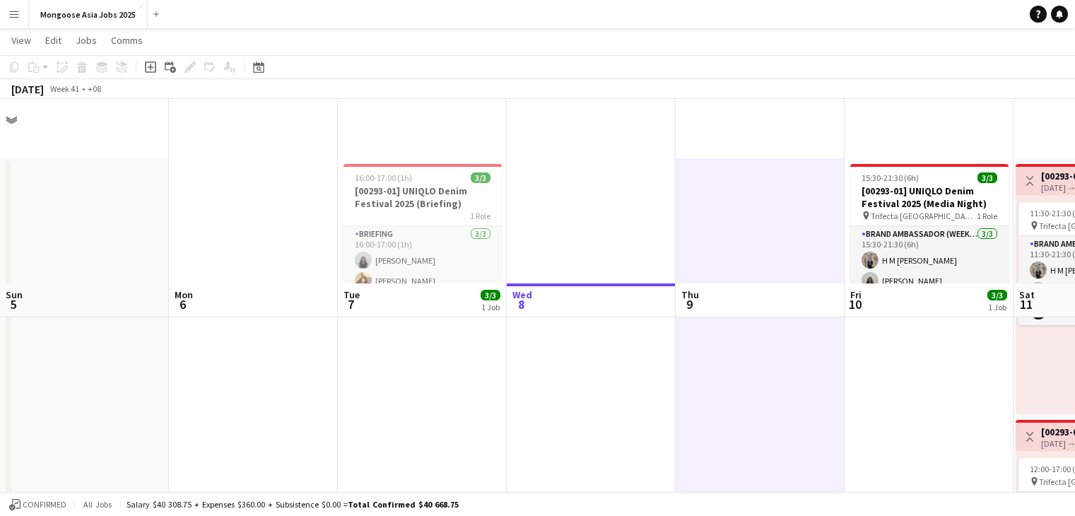 Image resolution: width=1075 pixels, height=516 pixels. Describe the element at coordinates (37, 505) in the screenshot. I see `button: Confirmed` at that location.